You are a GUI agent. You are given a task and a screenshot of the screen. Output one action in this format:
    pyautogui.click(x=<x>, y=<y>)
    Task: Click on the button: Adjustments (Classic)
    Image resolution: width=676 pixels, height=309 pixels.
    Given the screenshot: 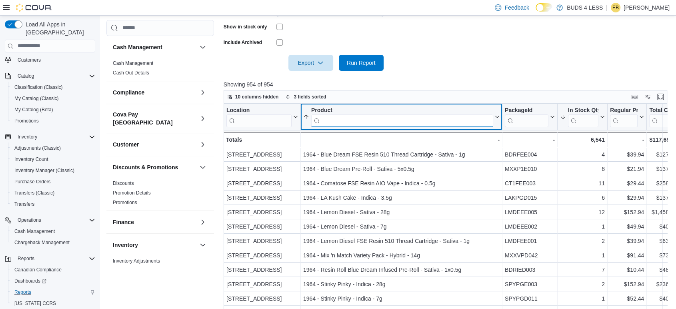 What is the action you would take?
    pyautogui.click(x=53, y=148)
    